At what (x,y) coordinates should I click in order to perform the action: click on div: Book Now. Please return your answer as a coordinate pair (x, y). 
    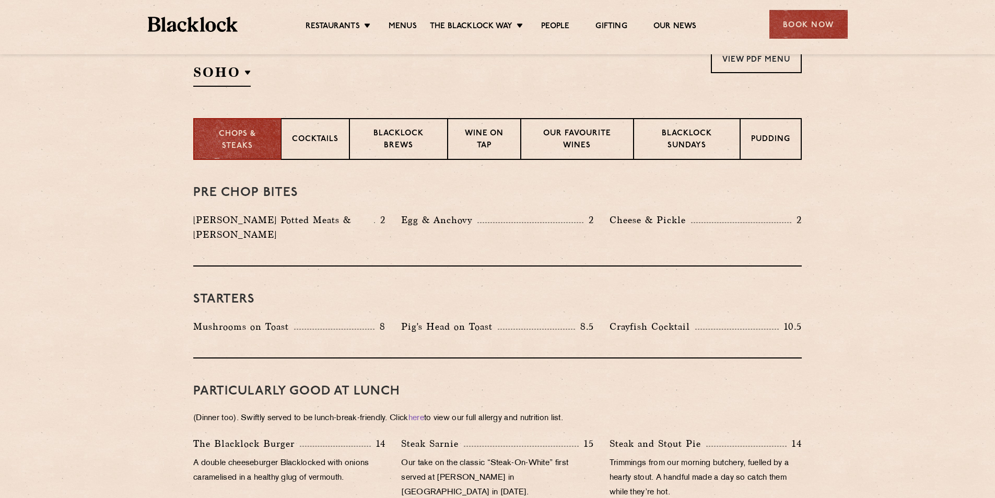
    Looking at the image, I should click on (809, 24).